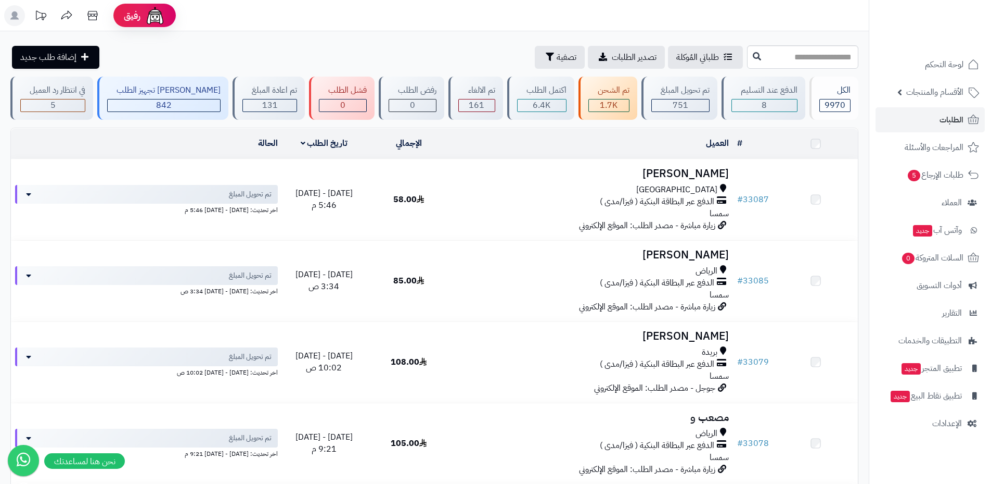  What do you see at coordinates (951, 40) in the screenshot?
I see `img: logo-2.png` at bounding box center [951, 40].